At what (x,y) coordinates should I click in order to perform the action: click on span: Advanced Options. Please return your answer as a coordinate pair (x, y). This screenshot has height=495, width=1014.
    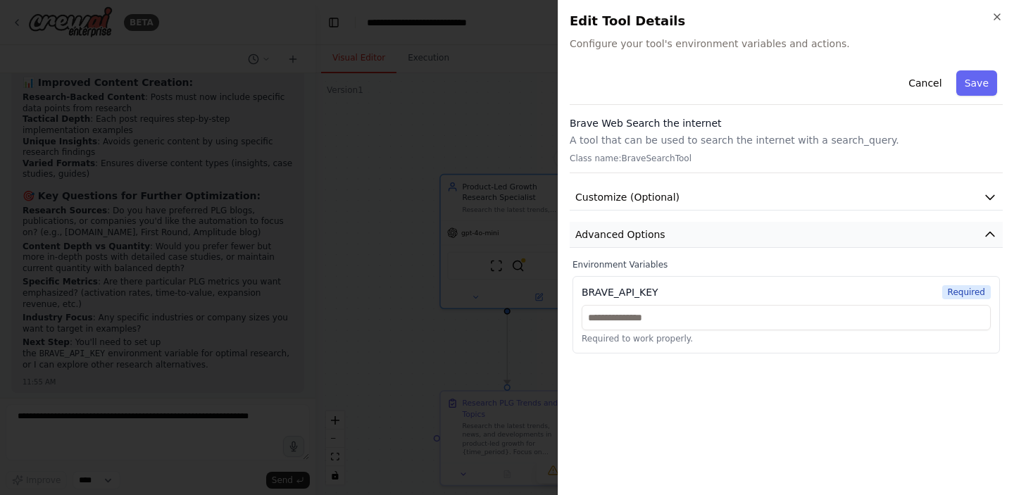
    Looking at the image, I should click on (620, 235).